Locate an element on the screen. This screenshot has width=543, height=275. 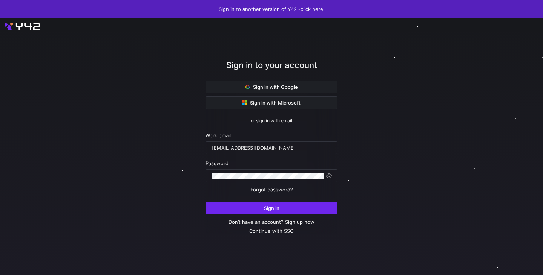
a: Continue with SSO is located at coordinates (271, 231).